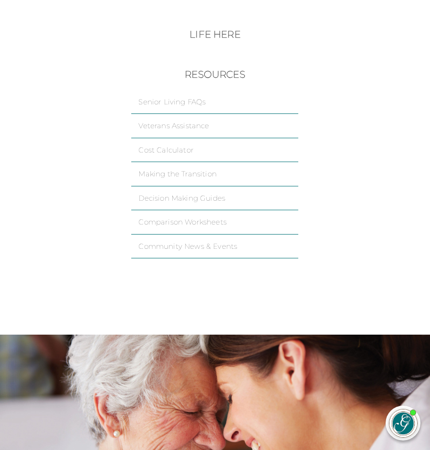 The image size is (430, 450). I want to click on a: Cost Calculator, so click(215, 150).